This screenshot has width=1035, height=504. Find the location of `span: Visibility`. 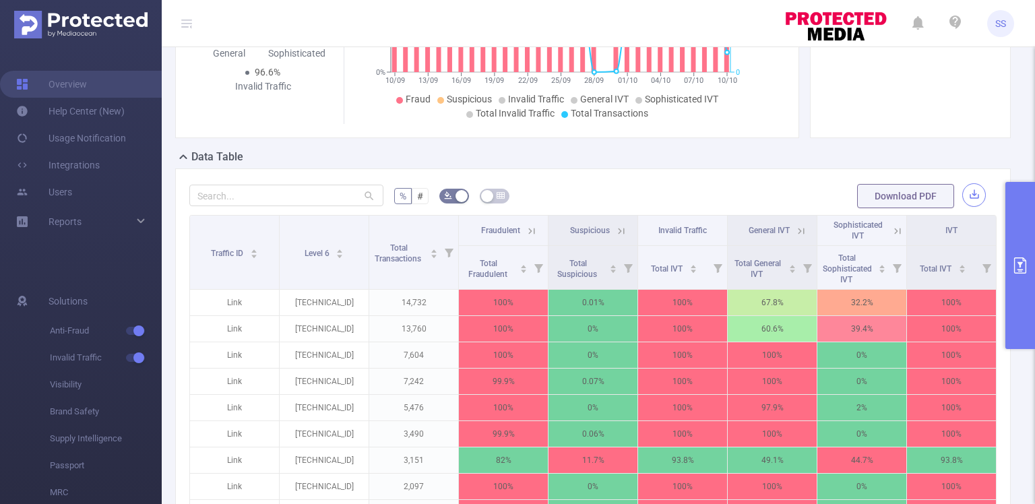

span: Visibility is located at coordinates (106, 385).